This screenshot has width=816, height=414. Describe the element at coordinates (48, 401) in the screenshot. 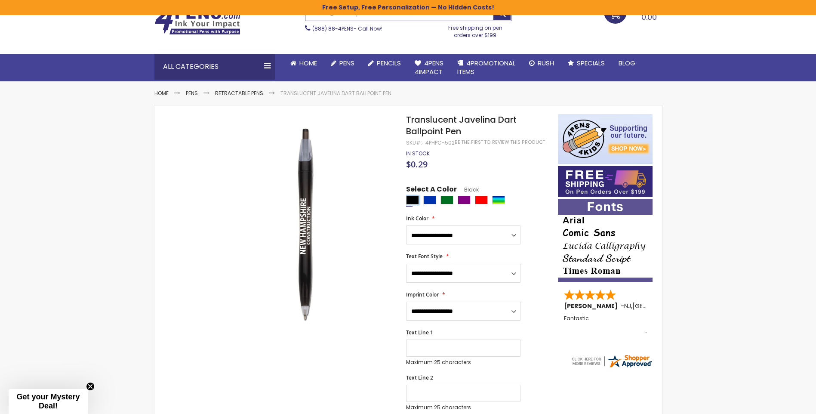

I see `span: Get your Mystery Deal!` at that location.